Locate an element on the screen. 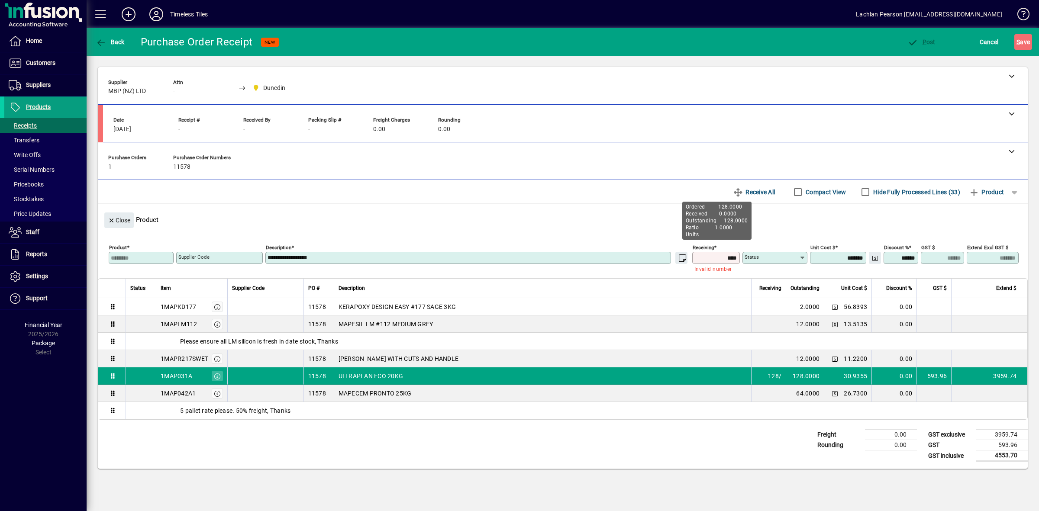  a: Serial Numbers is located at coordinates (45, 170).